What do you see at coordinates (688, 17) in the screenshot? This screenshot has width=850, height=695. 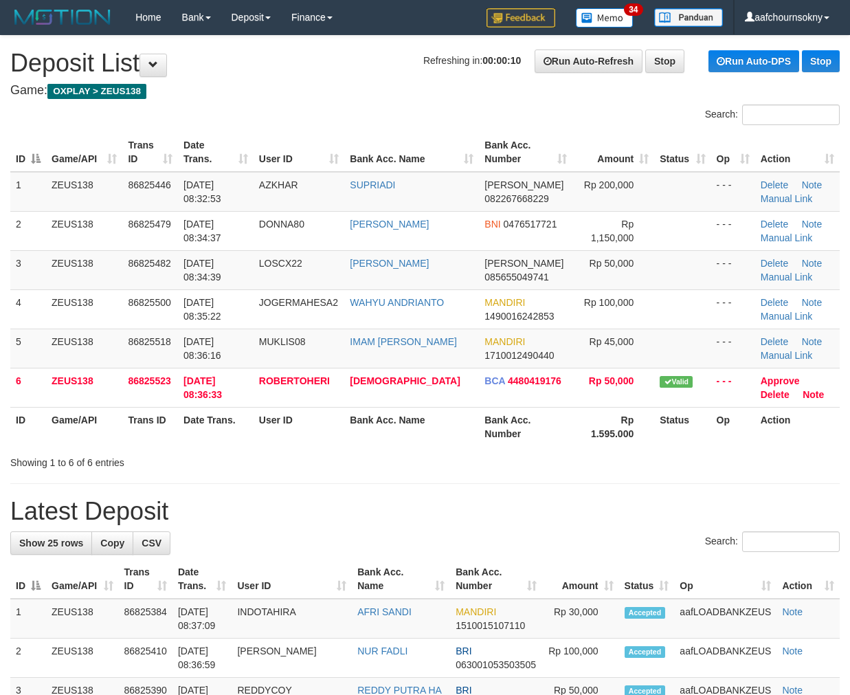 I see `img: panduan.png` at bounding box center [688, 17].